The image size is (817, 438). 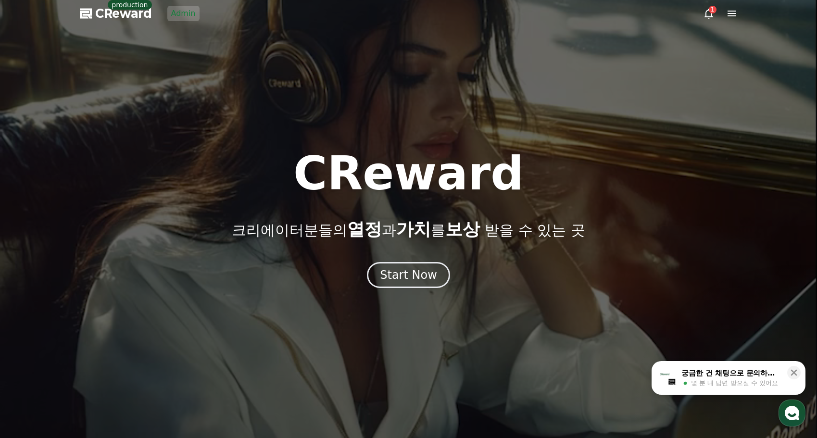 I want to click on a: 1, so click(x=709, y=13).